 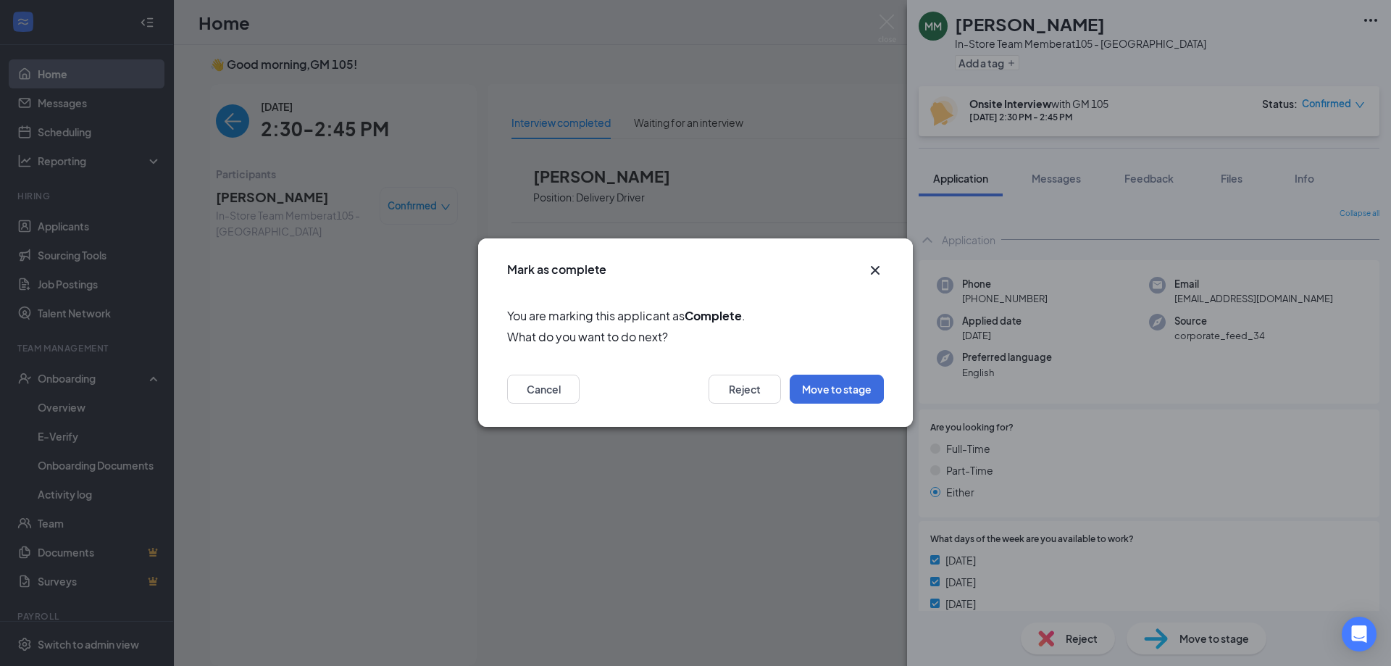 What do you see at coordinates (543, 390) in the screenshot?
I see `button: Cancel` at bounding box center [543, 390].